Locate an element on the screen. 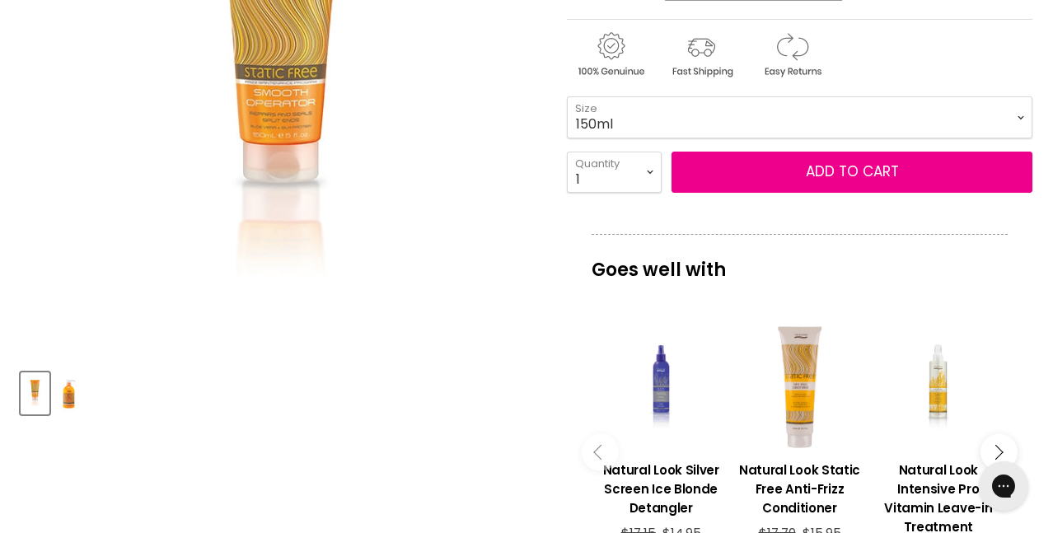  span: Add to cart is located at coordinates (852, 171).